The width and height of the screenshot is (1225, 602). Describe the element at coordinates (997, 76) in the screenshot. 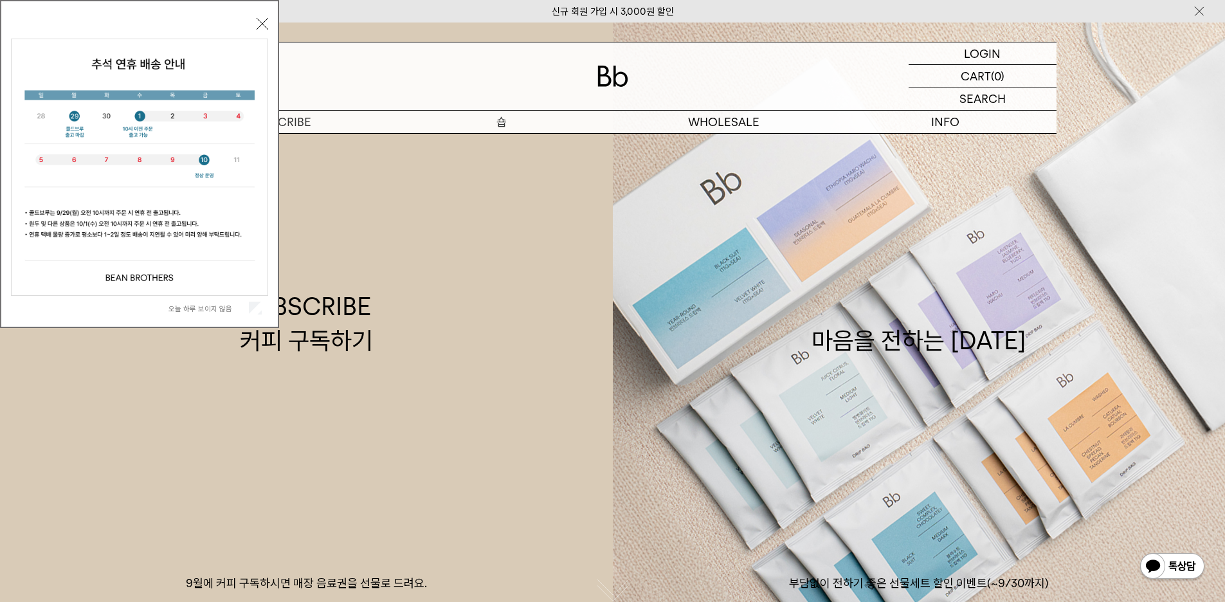

I see `p: (0)` at that location.